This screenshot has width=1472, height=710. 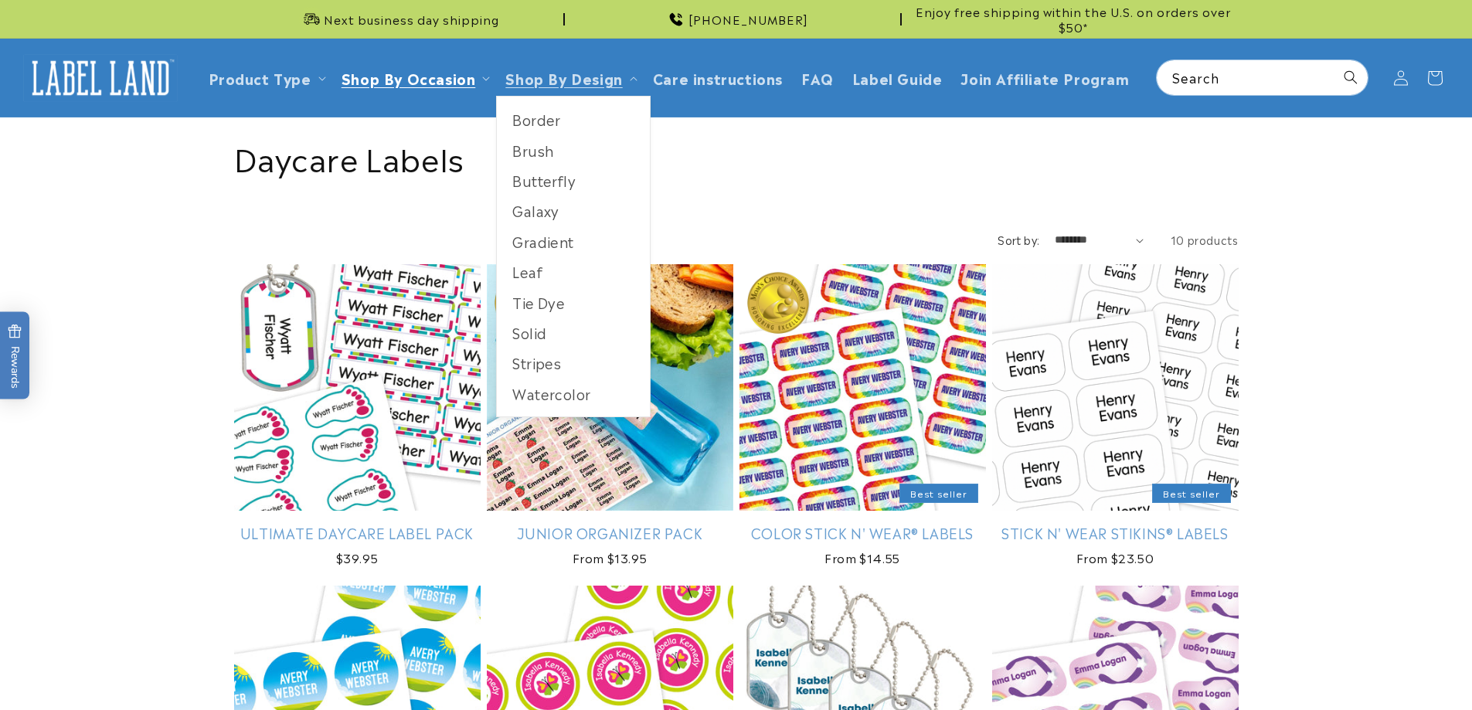 What do you see at coordinates (863, 533) in the screenshot?
I see `a: Color Stick N' Wear® Labels` at bounding box center [863, 533].